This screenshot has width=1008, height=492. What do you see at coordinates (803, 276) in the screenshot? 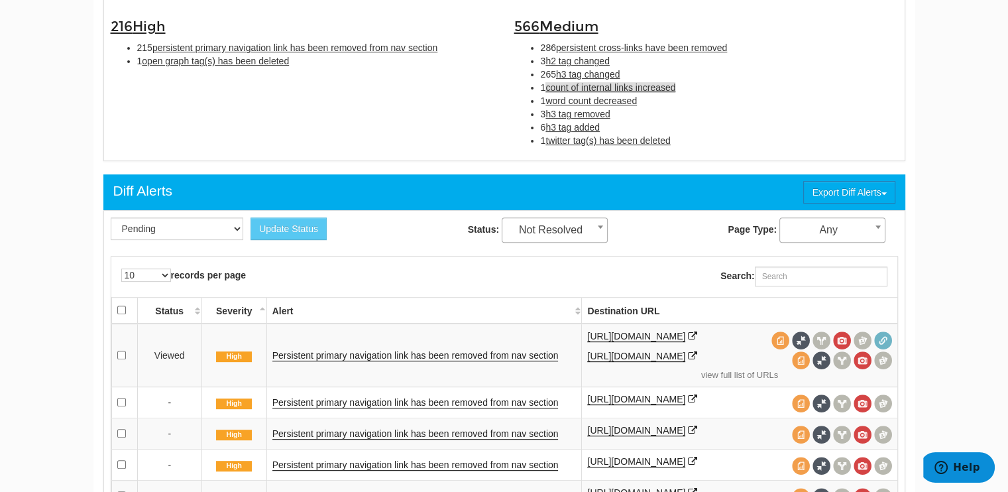
I see `label: Search:` at bounding box center [803, 276].